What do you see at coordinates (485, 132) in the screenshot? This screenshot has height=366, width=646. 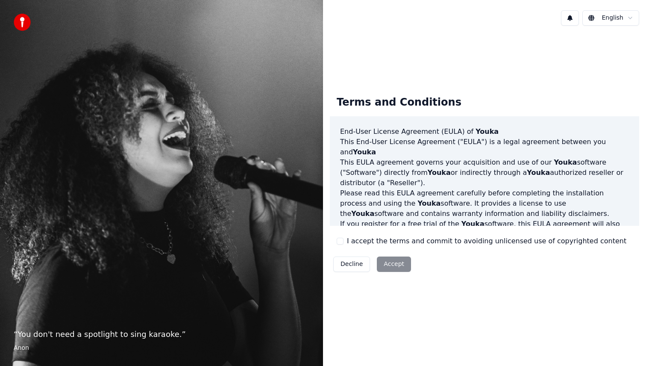 I see `h3: End-User License Agreement (EULA) of` at bounding box center [485, 132].